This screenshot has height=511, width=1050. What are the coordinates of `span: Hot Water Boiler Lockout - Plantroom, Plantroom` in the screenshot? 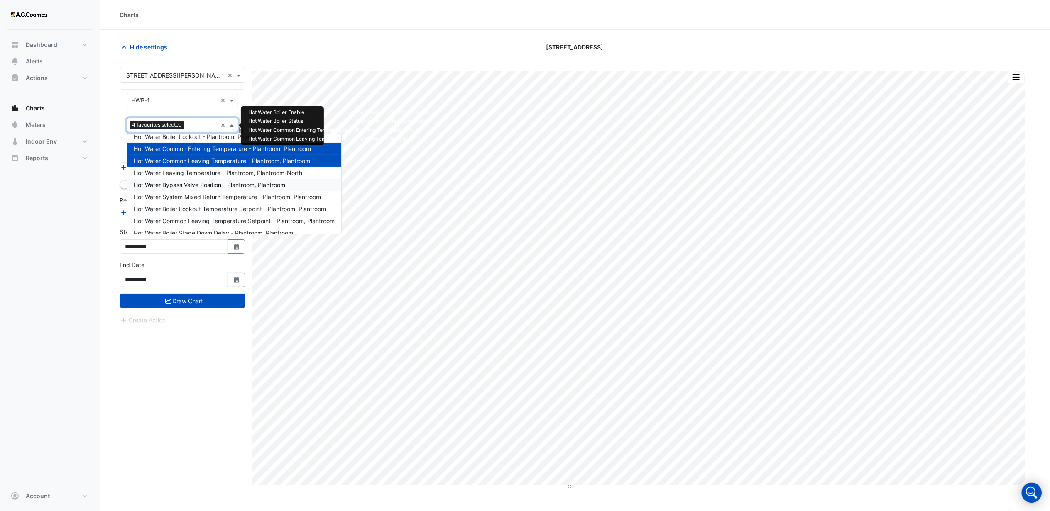 It's located at (199, 137).